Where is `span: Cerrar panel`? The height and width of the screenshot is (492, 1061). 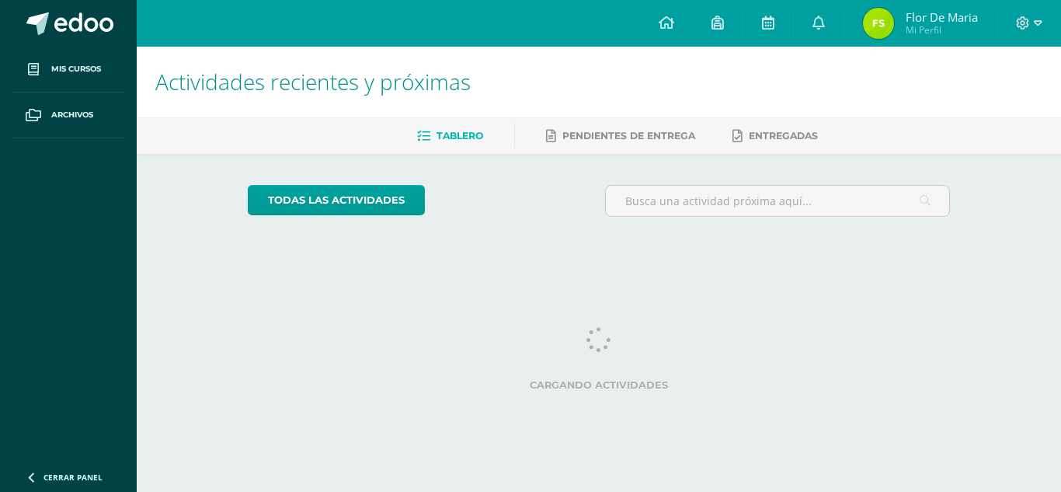
span: Cerrar panel is located at coordinates (73, 477).